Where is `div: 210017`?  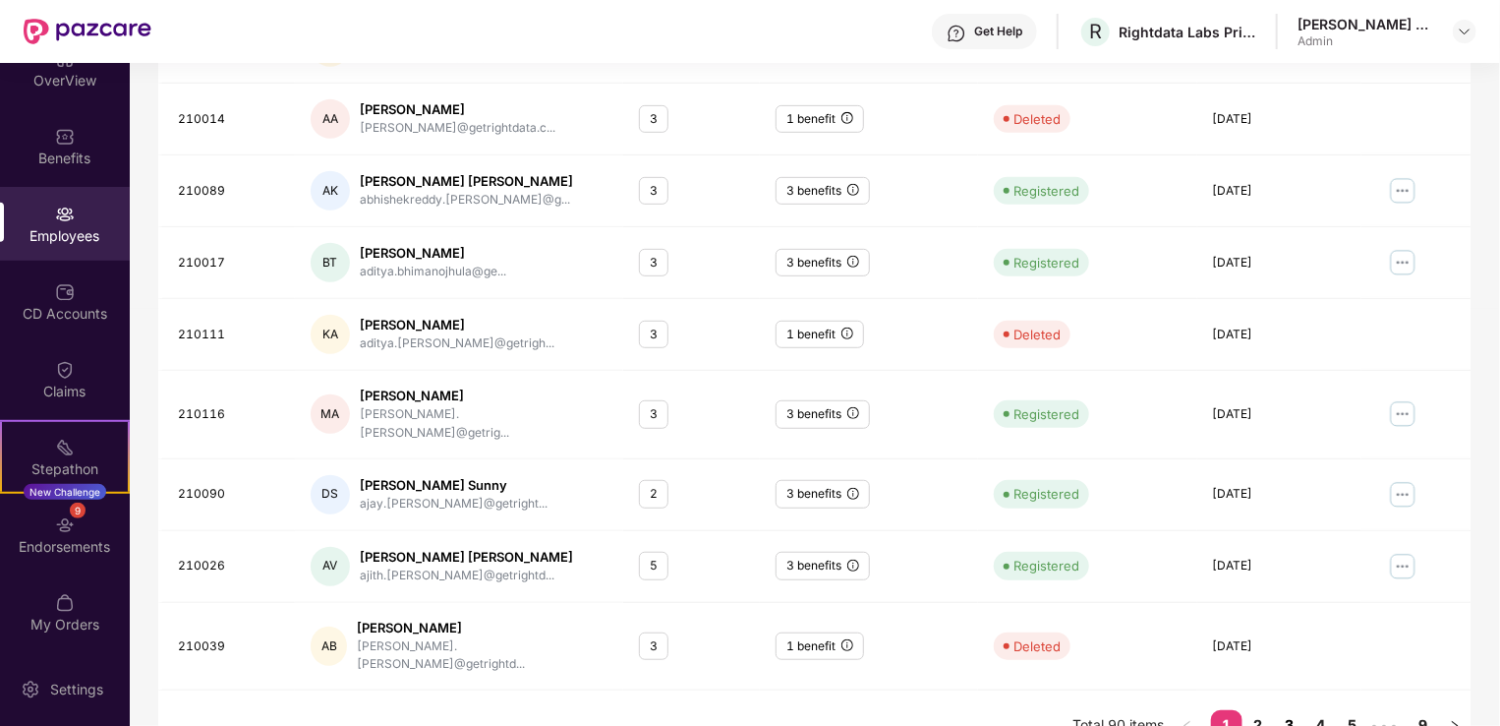
div: 210017 is located at coordinates (228, 263).